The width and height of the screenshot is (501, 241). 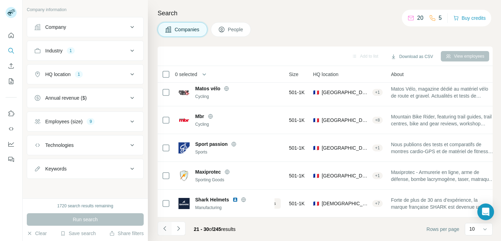 What do you see at coordinates (85, 98) in the screenshot?
I see `button: Annual revenue ($)` at bounding box center [85, 98].